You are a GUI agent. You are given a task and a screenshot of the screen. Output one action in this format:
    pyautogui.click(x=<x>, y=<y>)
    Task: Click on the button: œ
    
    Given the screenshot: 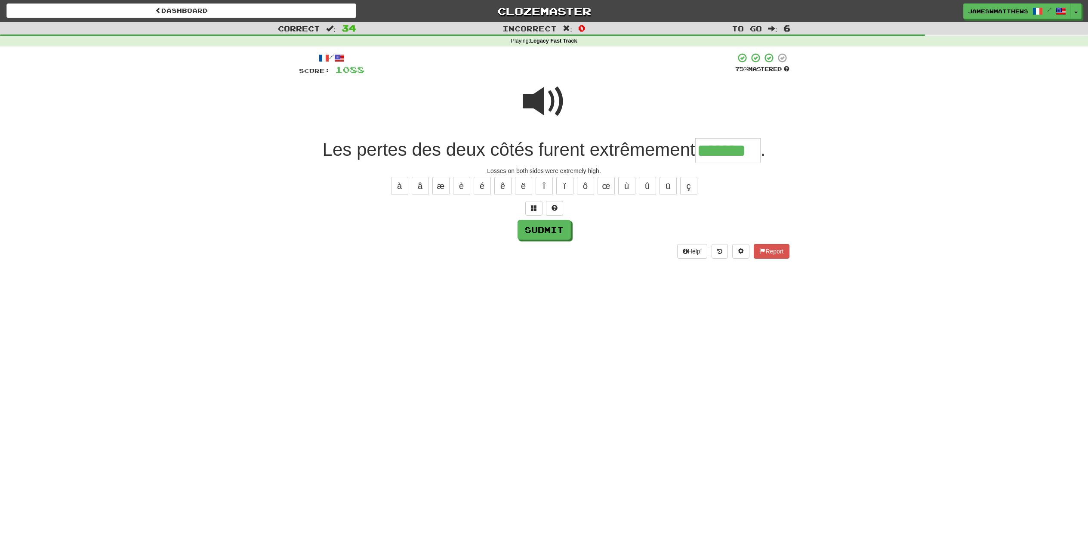 What is the action you would take?
    pyautogui.click(x=606, y=186)
    